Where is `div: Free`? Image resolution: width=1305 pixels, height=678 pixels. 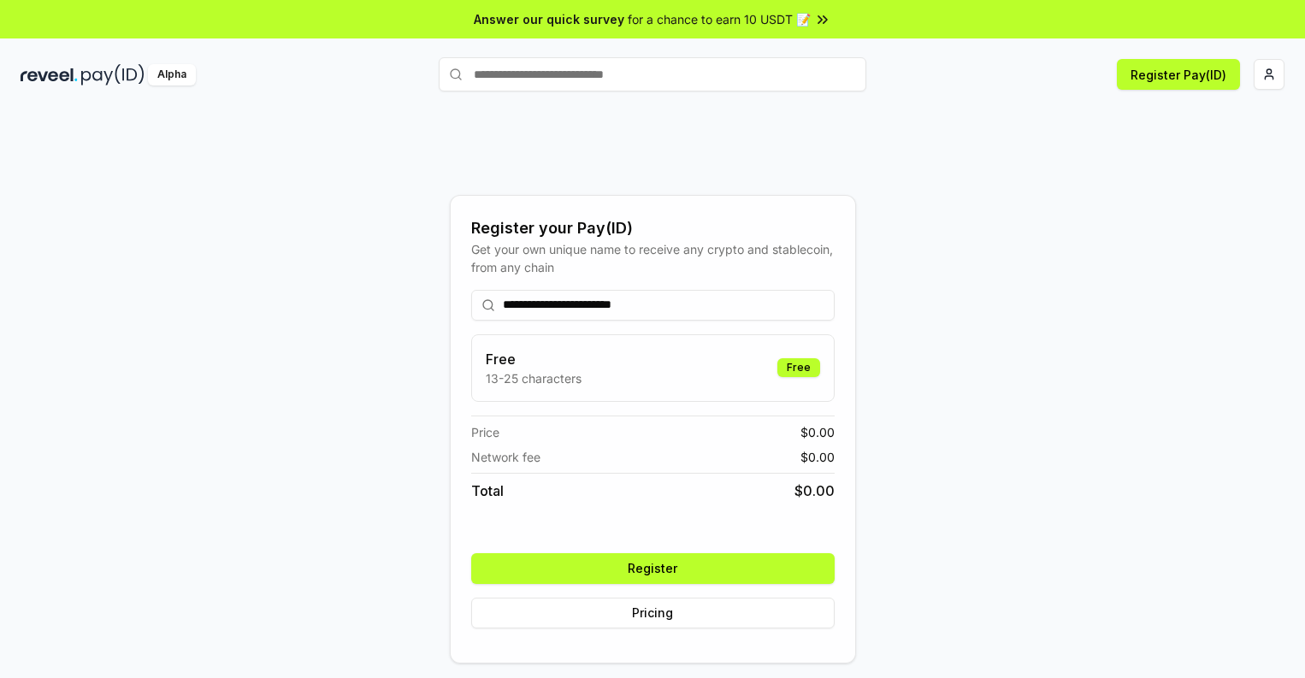
div: Free is located at coordinates (799, 368).